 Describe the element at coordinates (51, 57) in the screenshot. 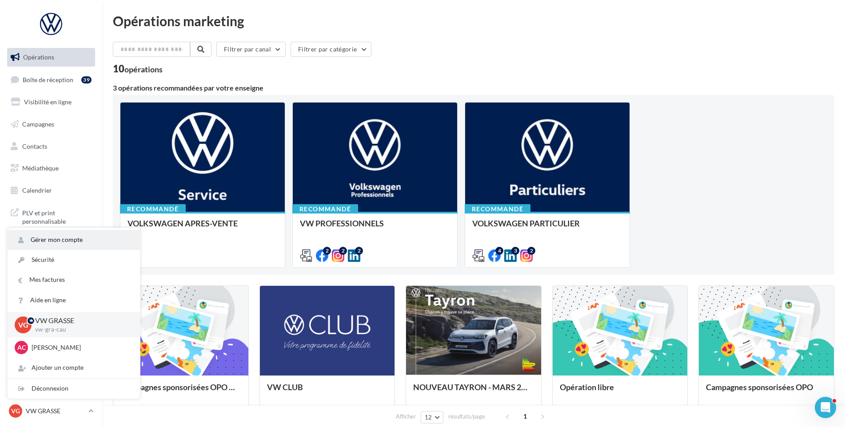

I see `a: Opérations` at that location.